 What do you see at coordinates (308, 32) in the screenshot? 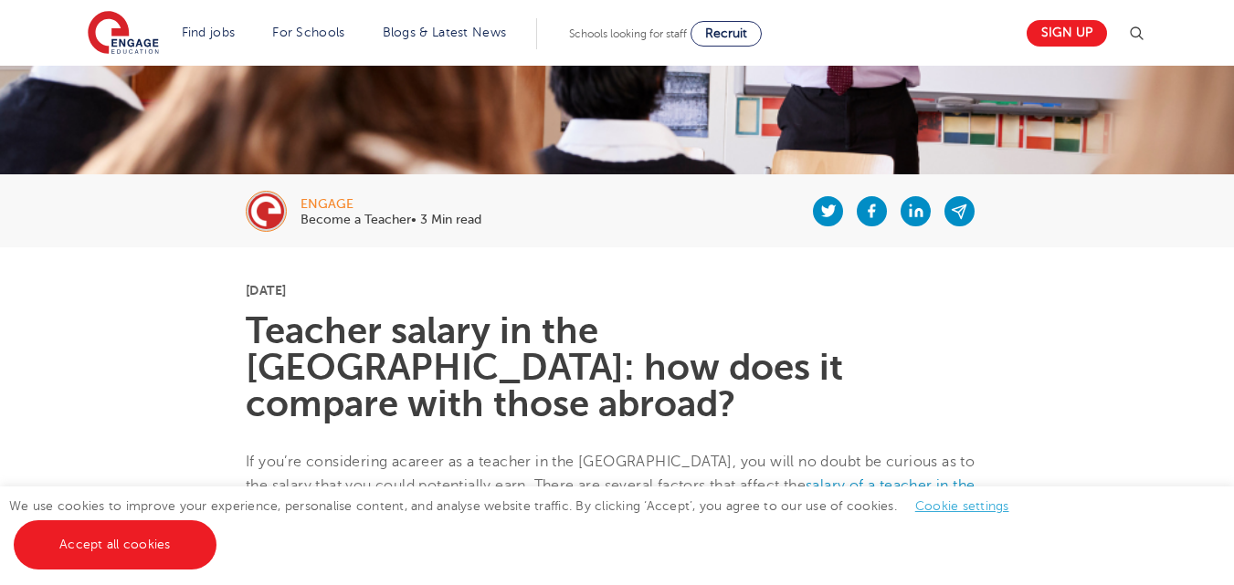
I see `a: For Schools` at bounding box center [308, 32].